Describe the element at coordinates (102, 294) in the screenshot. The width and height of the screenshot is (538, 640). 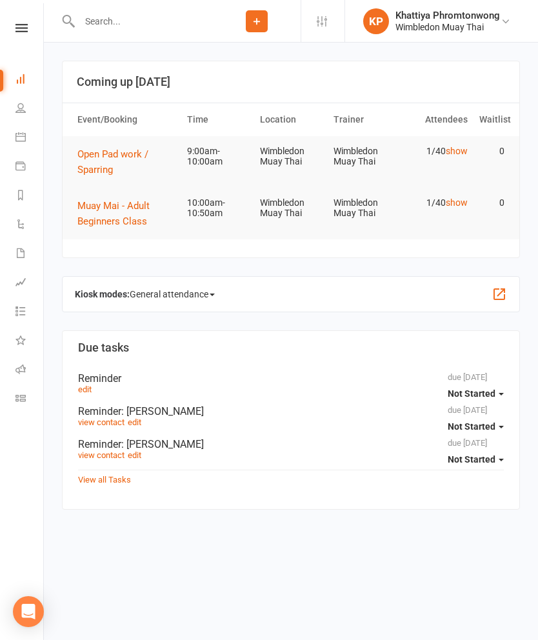
I see `strong: Kiosk modes:` at that location.